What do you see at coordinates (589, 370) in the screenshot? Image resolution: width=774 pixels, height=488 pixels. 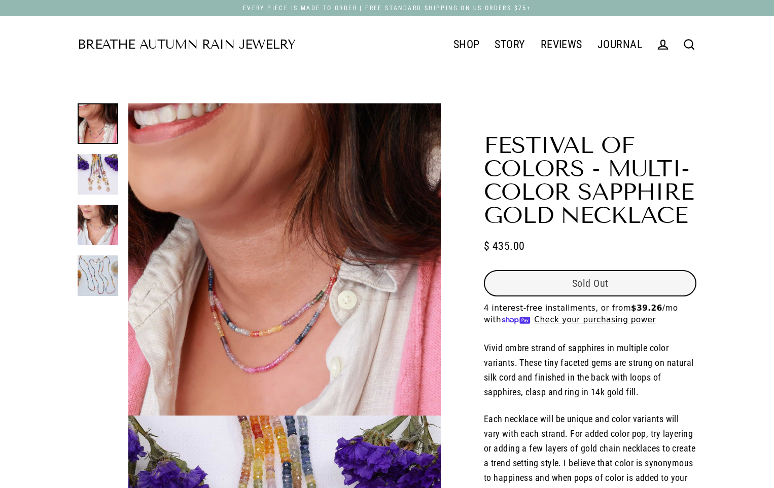 I see `span: Vivid ombre strand of sapphires in multiple color variants. These tiny faceted gems are strung on...` at bounding box center [589, 370].